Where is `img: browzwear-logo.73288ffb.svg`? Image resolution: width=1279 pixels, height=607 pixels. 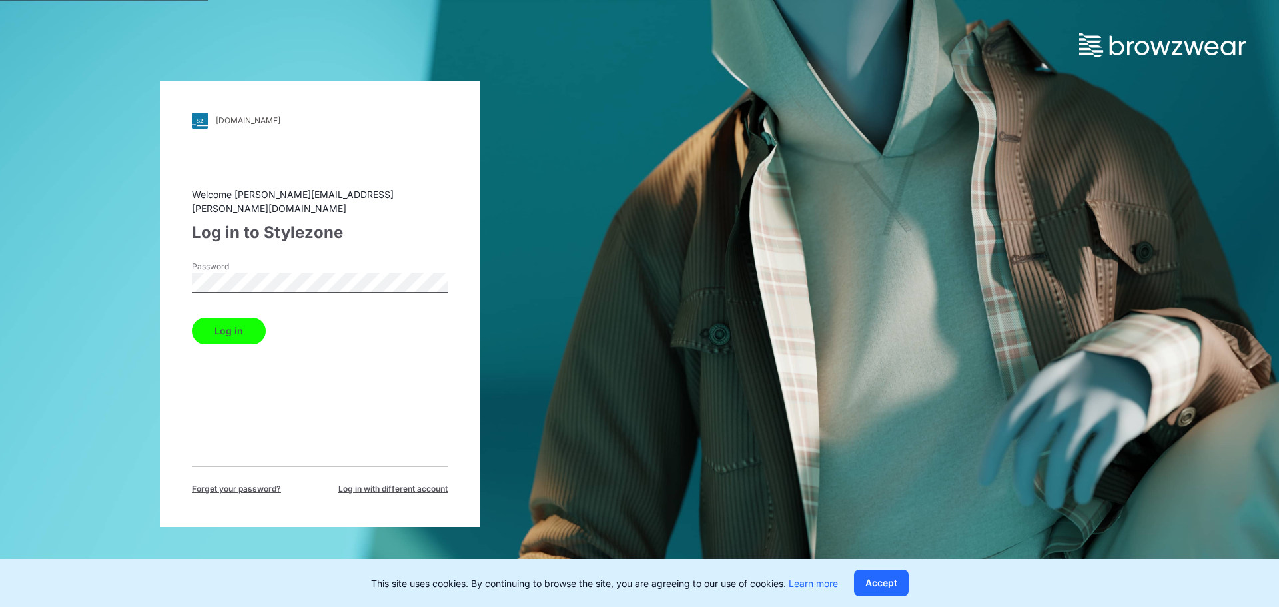 img: browzwear-logo.73288ffb.svg is located at coordinates (1163, 45).